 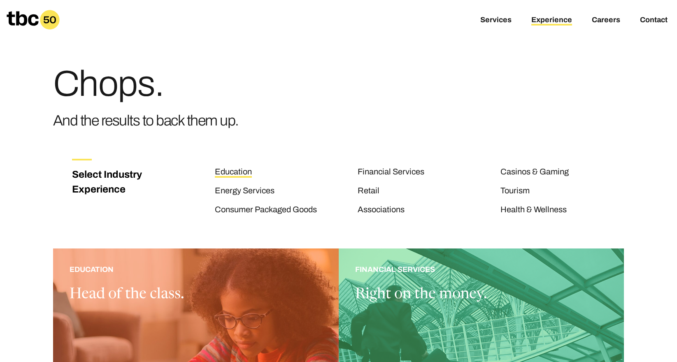 What do you see at coordinates (605, 21) in the screenshot?
I see `a: Careers` at bounding box center [605, 21].